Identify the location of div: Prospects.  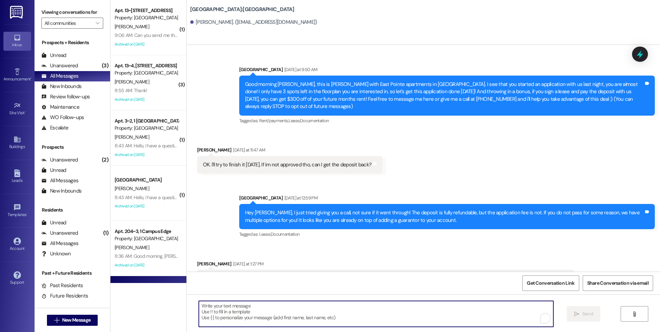
(72, 147).